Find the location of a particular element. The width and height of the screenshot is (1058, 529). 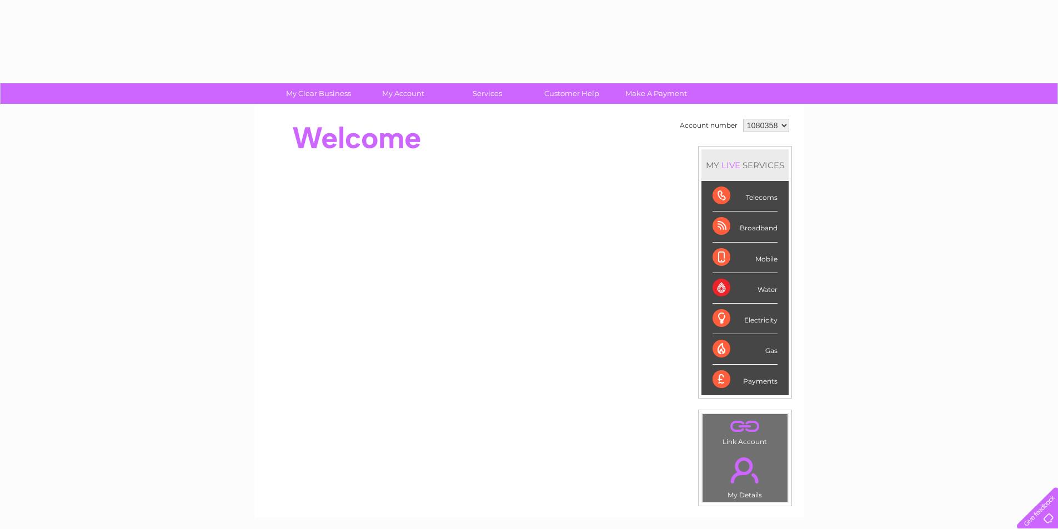

a: Services is located at coordinates (487, 93).